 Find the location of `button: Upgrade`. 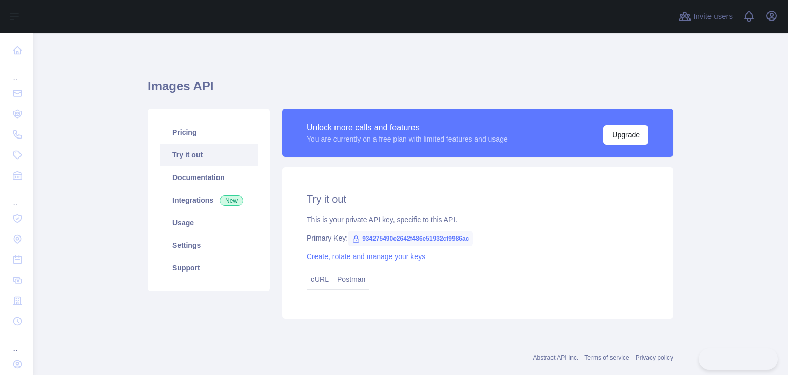

button: Upgrade is located at coordinates (625, 135).